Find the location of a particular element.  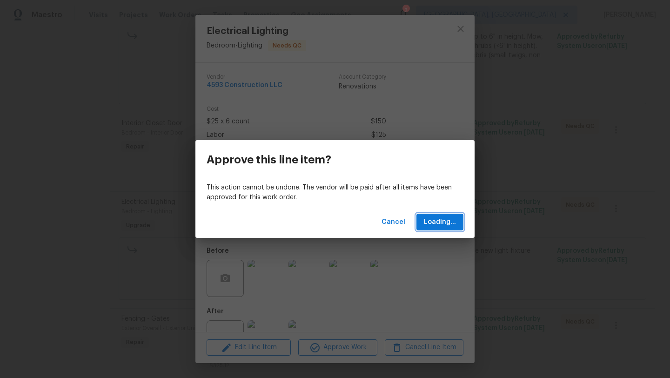

button: Loading... is located at coordinates (440, 222).